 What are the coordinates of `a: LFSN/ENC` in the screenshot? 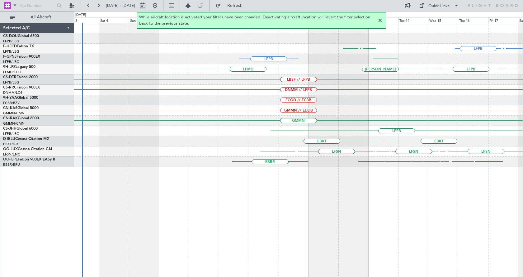 It's located at (12, 154).